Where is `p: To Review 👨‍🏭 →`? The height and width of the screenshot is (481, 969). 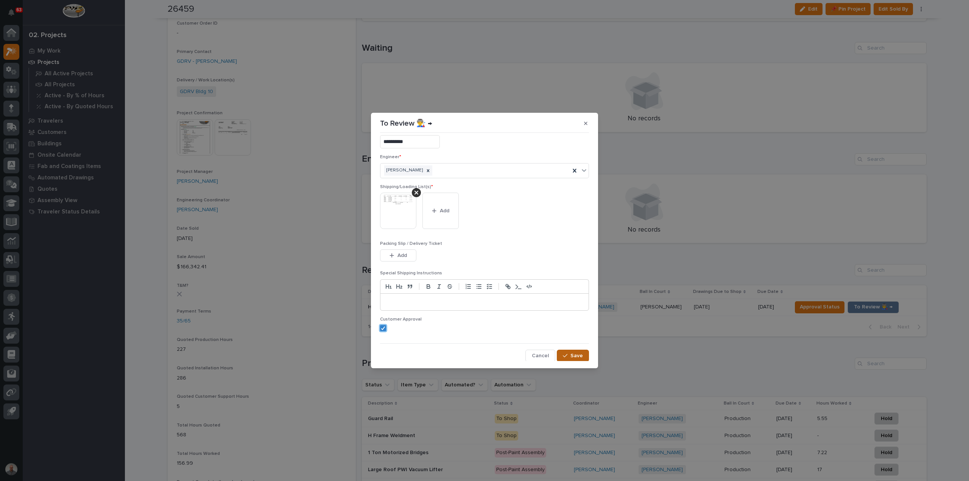
p: To Review 👨‍🏭 → is located at coordinates (406, 123).